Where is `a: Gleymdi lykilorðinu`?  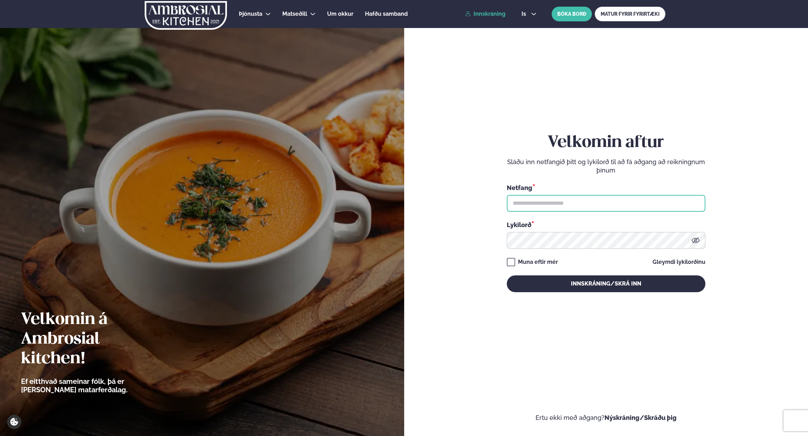
a: Gleymdi lykilorðinu is located at coordinates (679, 262).